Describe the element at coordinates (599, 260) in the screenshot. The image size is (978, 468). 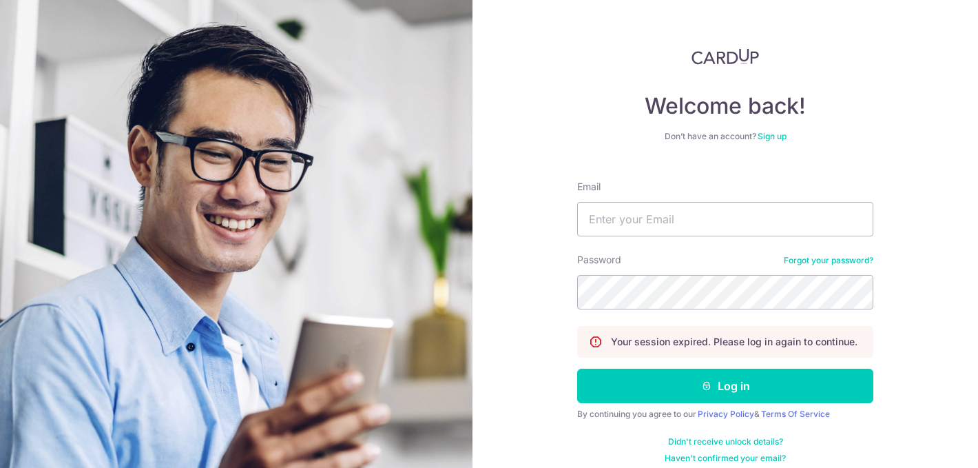
I see `label: Password` at that location.